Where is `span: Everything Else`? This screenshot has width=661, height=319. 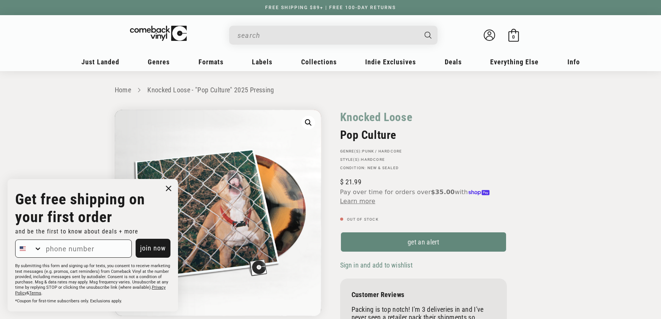 span: Everything Else is located at coordinates (515, 62).